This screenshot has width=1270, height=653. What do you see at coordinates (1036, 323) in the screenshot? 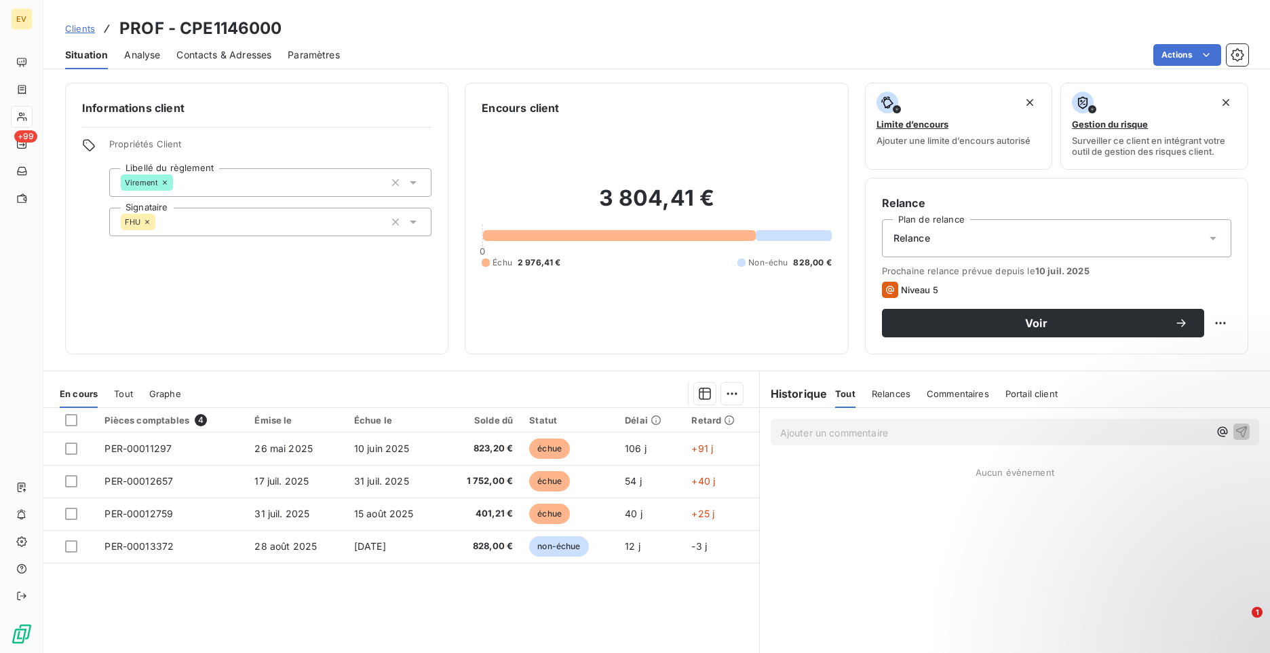
I see `span: Voir` at bounding box center [1036, 323].